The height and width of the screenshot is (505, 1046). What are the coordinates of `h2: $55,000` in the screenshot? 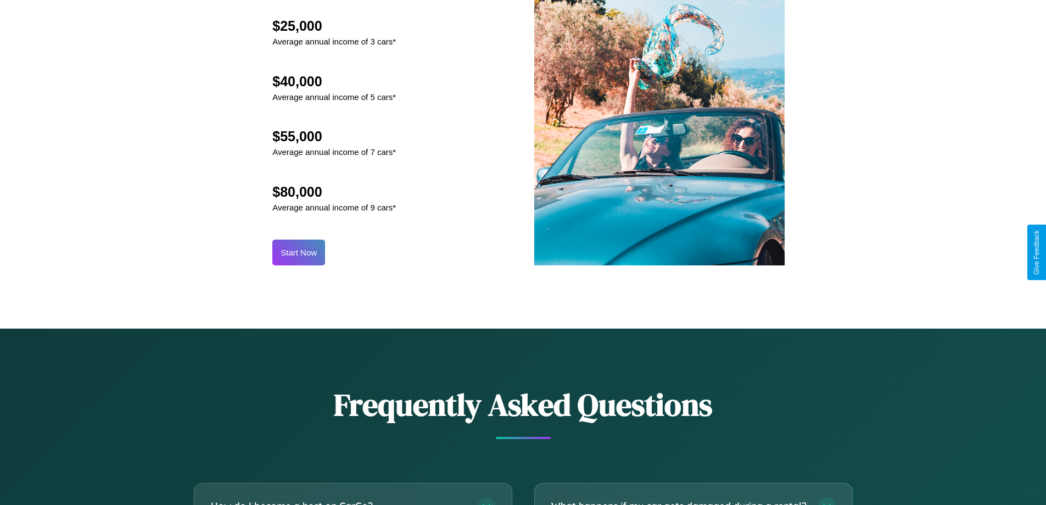 It's located at (334, 136).